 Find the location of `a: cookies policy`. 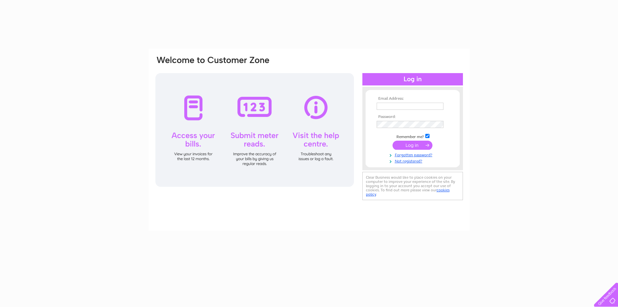

a: cookies policy is located at coordinates (408, 192).